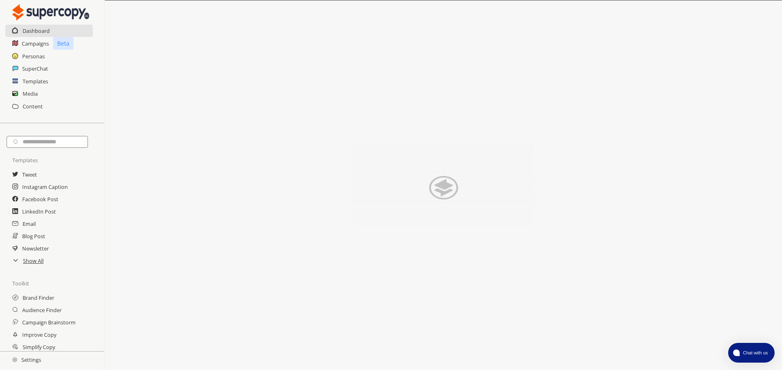 The width and height of the screenshot is (782, 370). Describe the element at coordinates (35, 44) in the screenshot. I see `a: Campaigns` at that location.